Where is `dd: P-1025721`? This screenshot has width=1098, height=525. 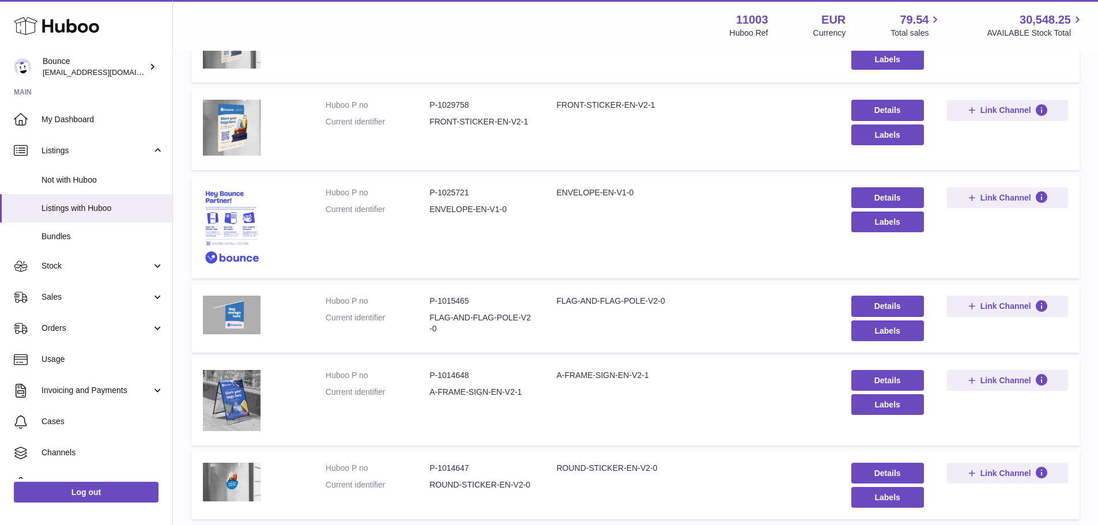
dd: P-1025721 is located at coordinates (481, 192).